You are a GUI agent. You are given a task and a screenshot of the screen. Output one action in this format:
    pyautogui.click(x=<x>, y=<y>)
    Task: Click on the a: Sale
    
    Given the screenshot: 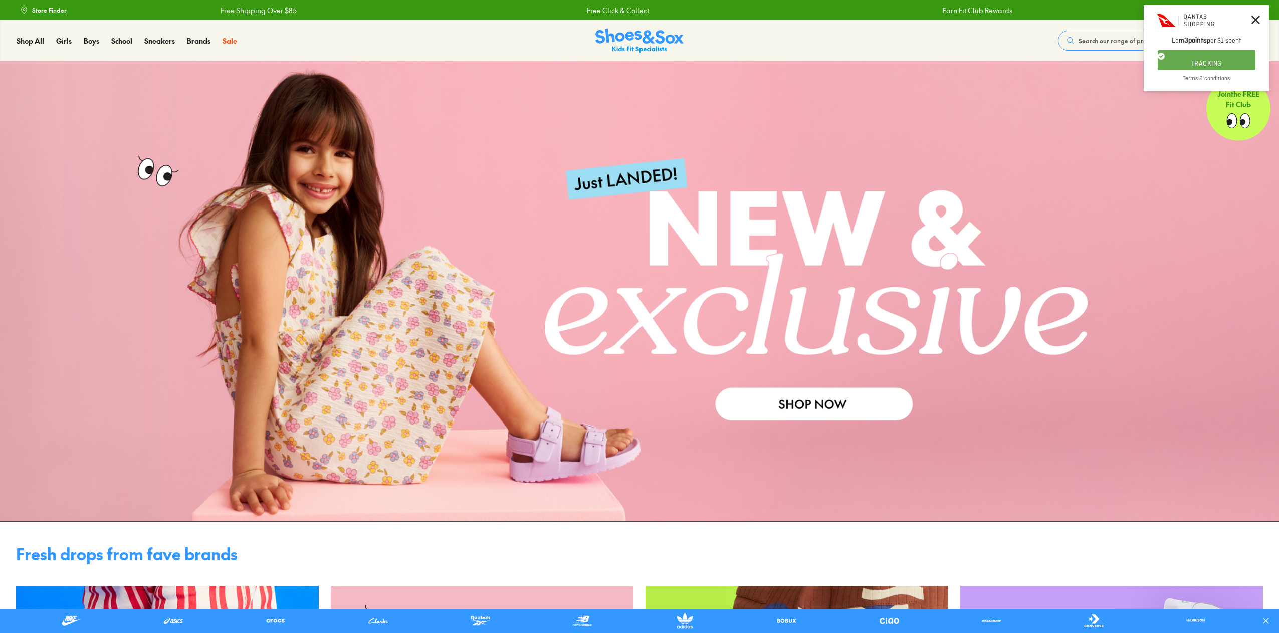 What is the action you would take?
    pyautogui.click(x=230, y=41)
    